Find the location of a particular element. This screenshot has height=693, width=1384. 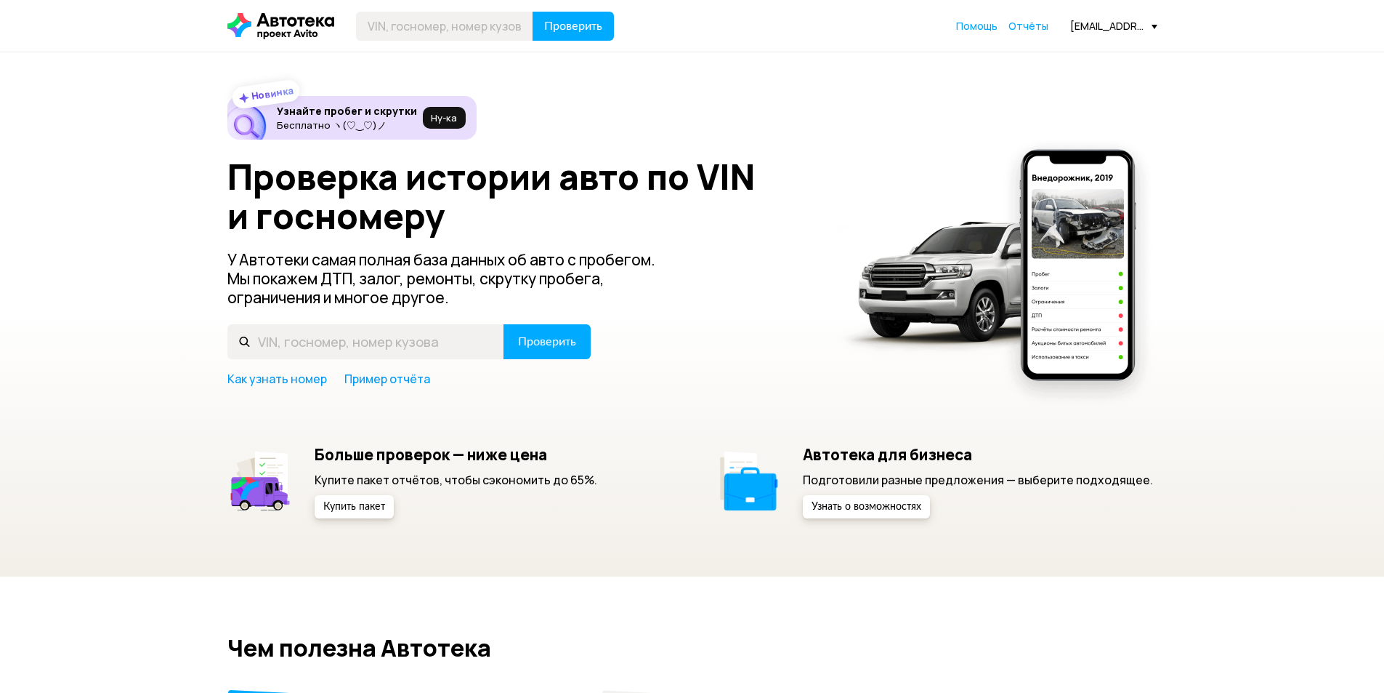

h1: Проверка истории авто по VIN и госномеру is located at coordinates (523, 196).